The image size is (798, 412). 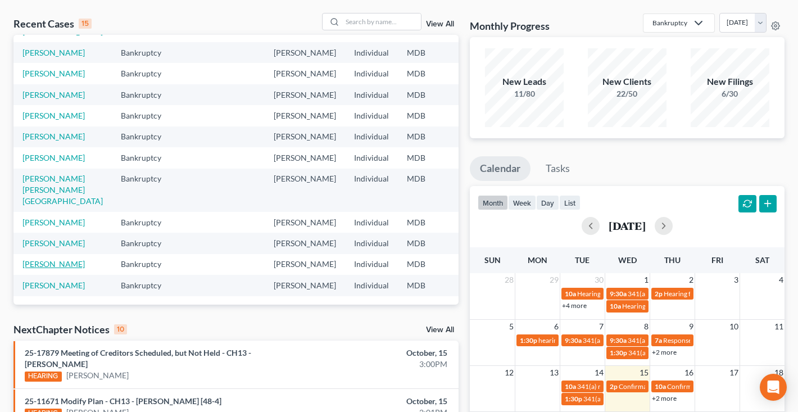 What do you see at coordinates (493, 202) in the screenshot?
I see `button: month` at bounding box center [493, 202].